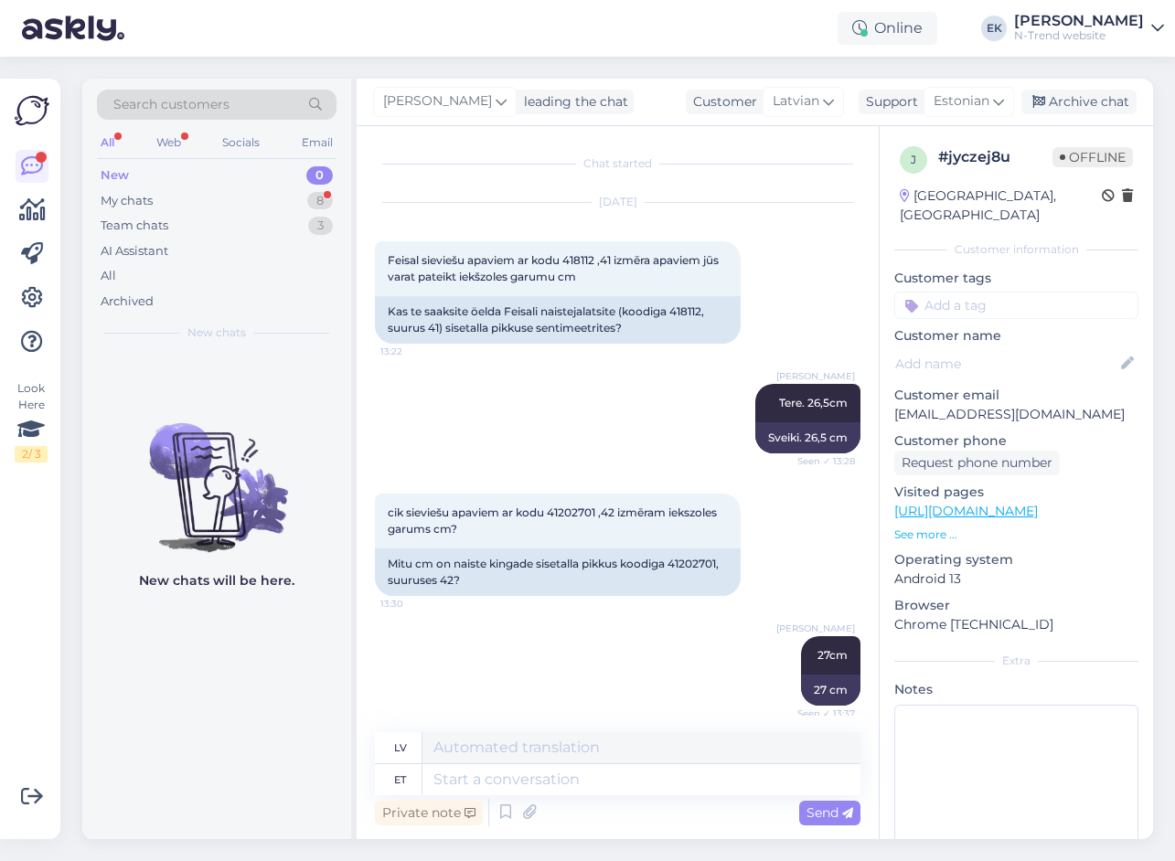 This screenshot has height=861, width=1175. I want to click on div: Extra, so click(1016, 661).